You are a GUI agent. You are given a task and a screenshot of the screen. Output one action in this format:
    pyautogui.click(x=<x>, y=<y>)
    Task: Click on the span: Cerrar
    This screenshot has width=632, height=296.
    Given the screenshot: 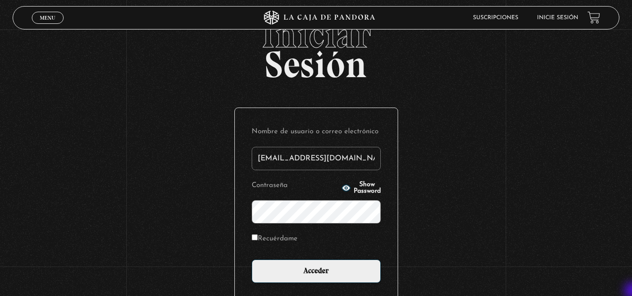 What is the action you would take?
    pyautogui.click(x=47, y=26)
    